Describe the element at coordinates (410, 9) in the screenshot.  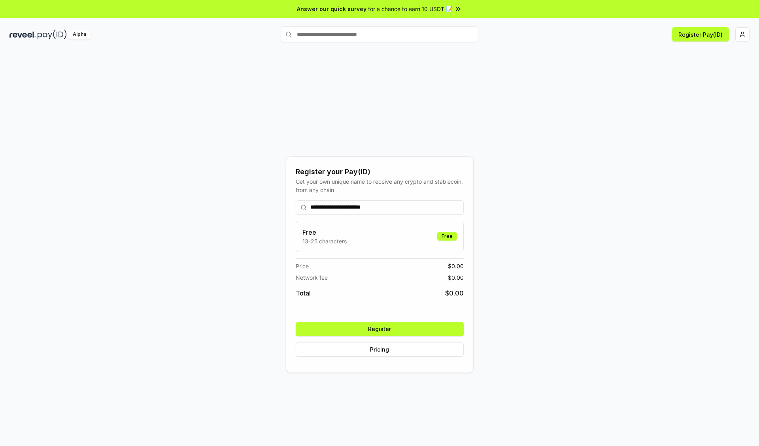
I see `span: for a chance to earn 10 USDT 📝` at that location.